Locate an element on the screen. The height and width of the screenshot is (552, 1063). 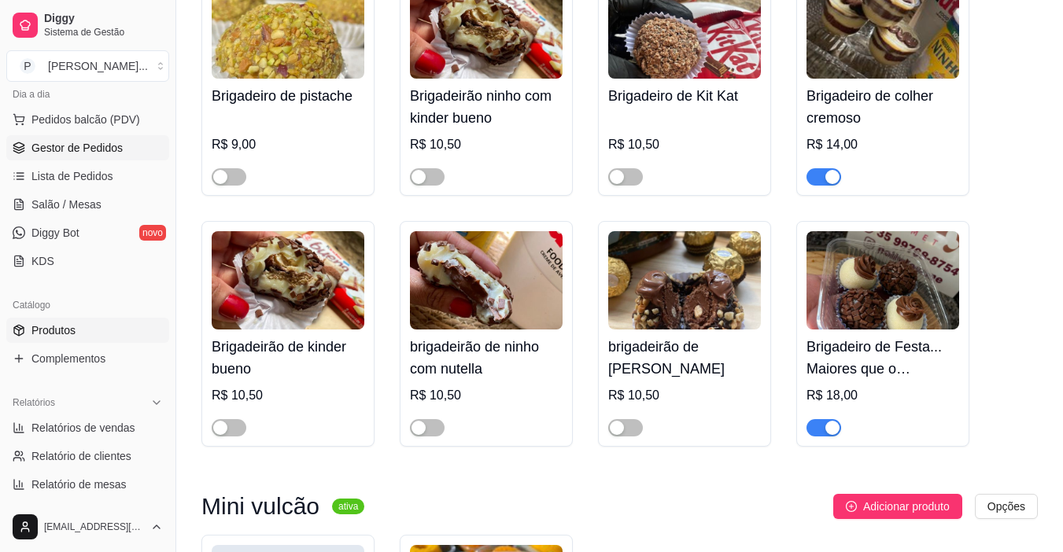
a: Gestor de Pedidos is located at coordinates (87, 148).